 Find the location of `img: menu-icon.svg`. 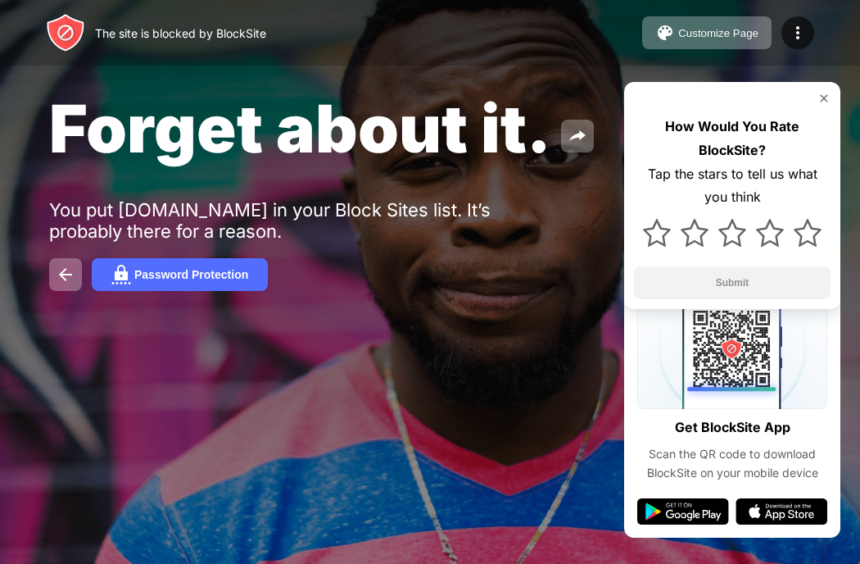

img: menu-icon.svg is located at coordinates (798, 33).